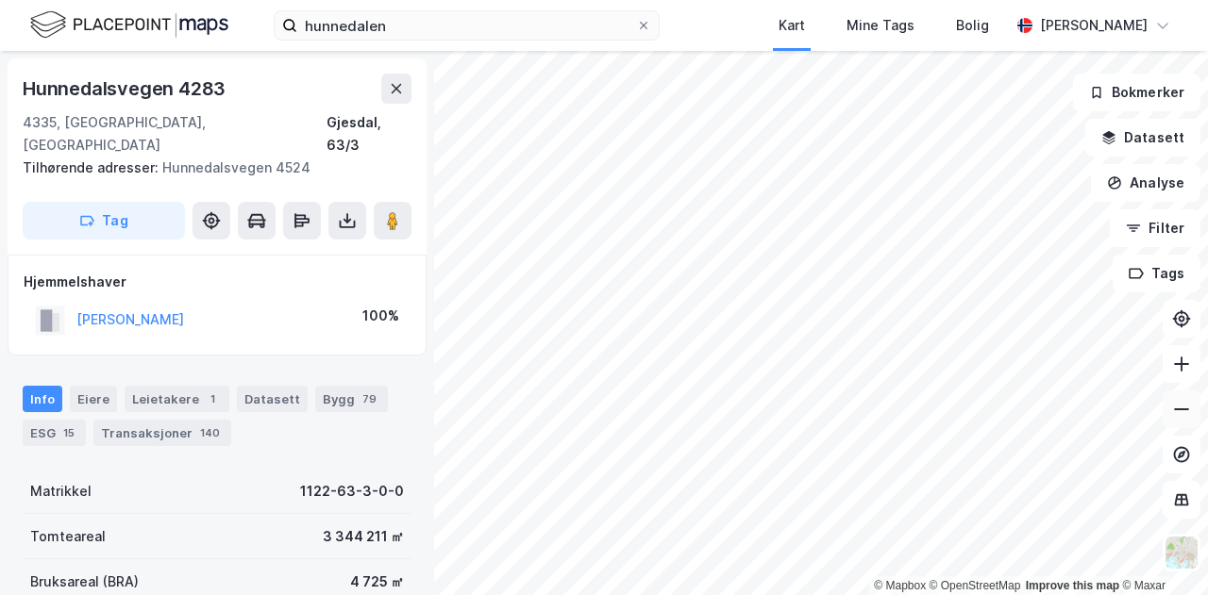 This screenshot has width=1208, height=595. Describe the element at coordinates (104, 221) in the screenshot. I see `button: Tag` at that location.